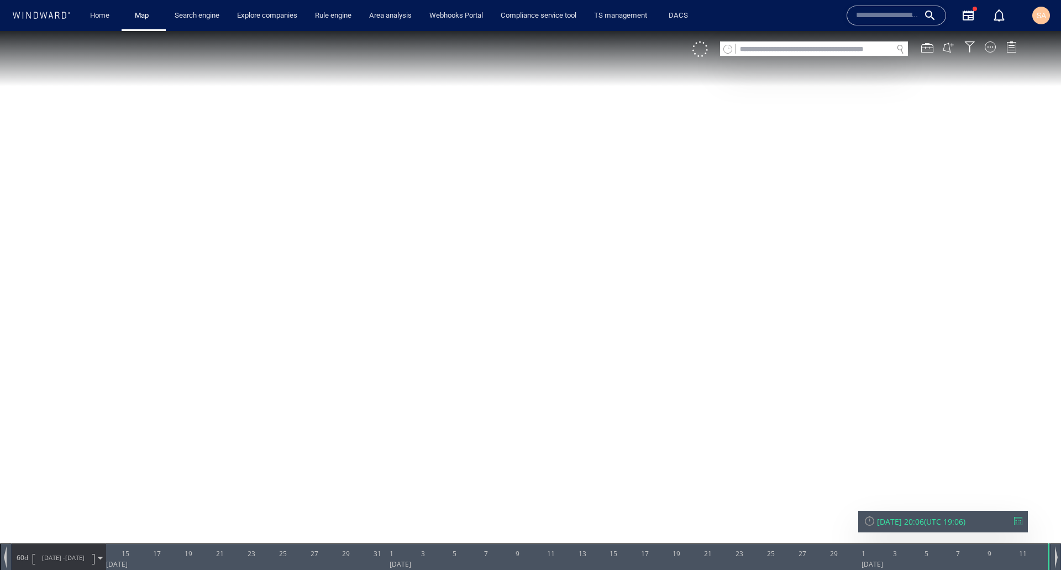  What do you see at coordinates (700, 18) in the screenshot?
I see `div: Click to show unselected vessels` at bounding box center [700, 18].